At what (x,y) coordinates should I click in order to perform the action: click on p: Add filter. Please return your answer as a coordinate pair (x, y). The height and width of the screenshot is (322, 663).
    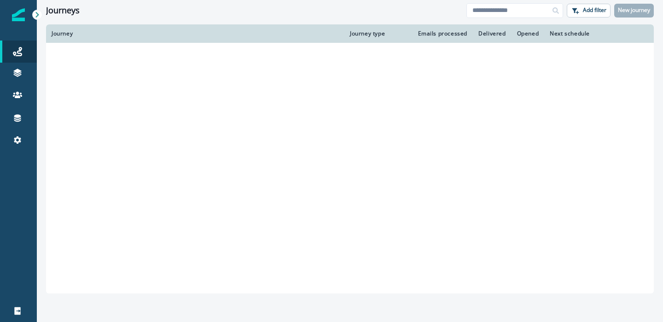
    Looking at the image, I should click on (595, 10).